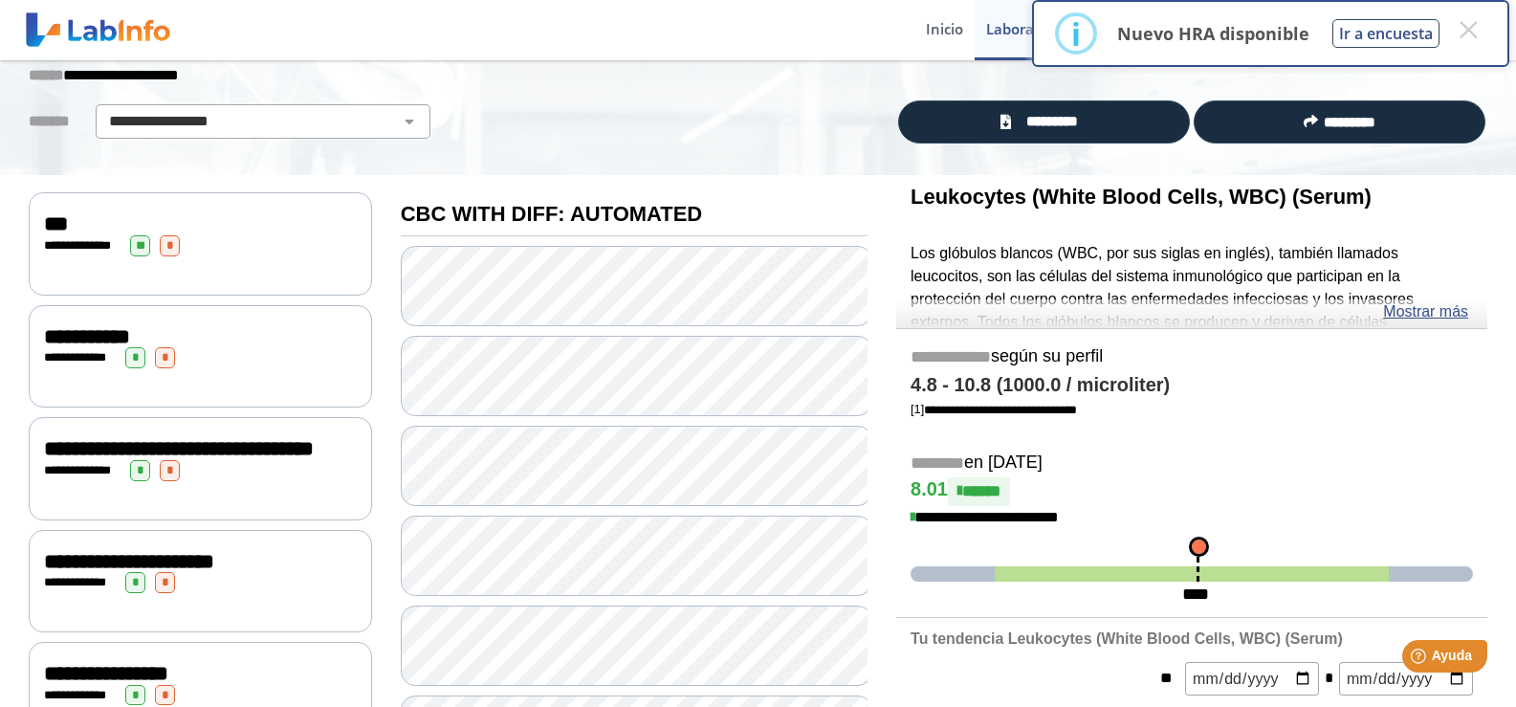  Describe the element at coordinates (1191, 379) in the screenshot. I see `p: Los glóbulos blancos (WBC, por sus siglas en inglés), también llamados leucocitos, son las célula...` at that location.